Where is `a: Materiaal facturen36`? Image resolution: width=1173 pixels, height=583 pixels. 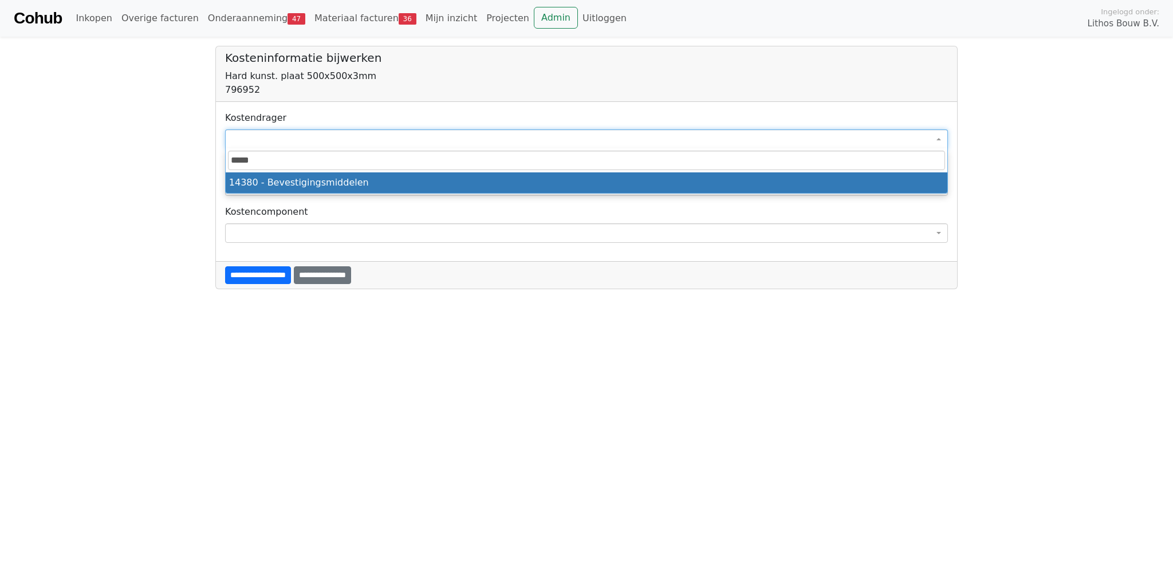 a: Materiaal facturen36 is located at coordinates (366, 18).